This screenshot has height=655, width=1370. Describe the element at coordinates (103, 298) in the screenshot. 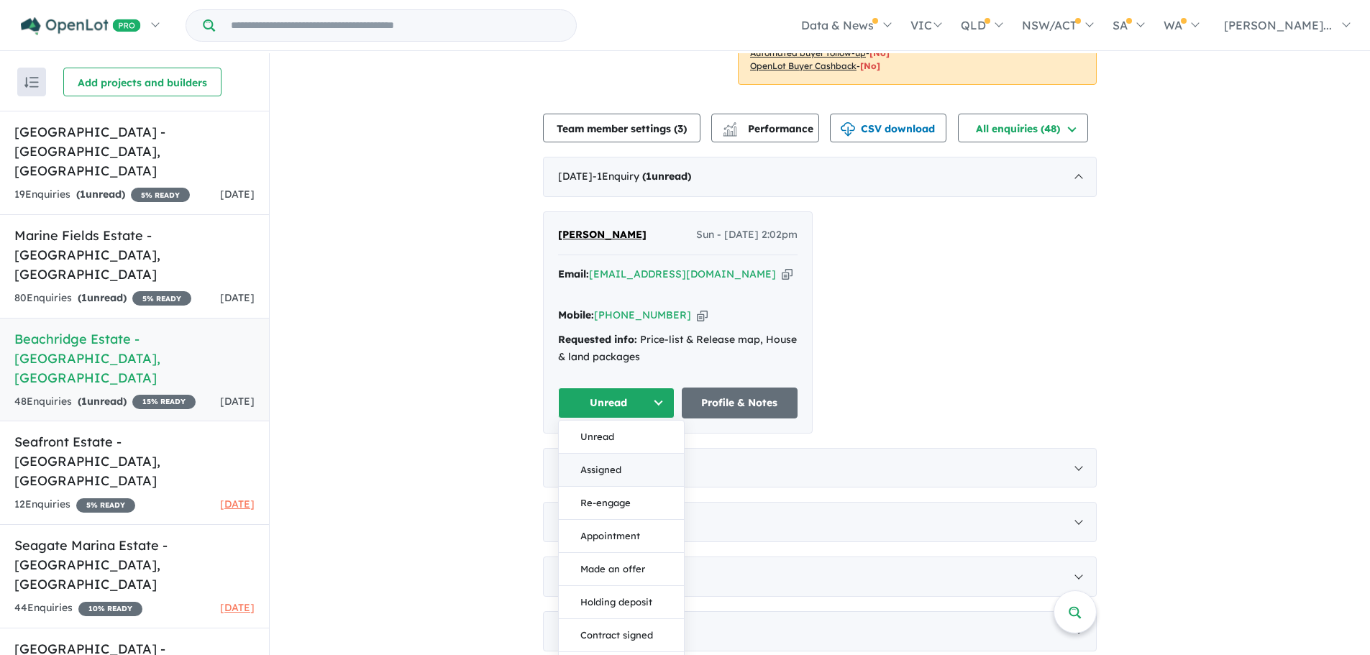

I see `div: 80 Enquir ies` at that location.